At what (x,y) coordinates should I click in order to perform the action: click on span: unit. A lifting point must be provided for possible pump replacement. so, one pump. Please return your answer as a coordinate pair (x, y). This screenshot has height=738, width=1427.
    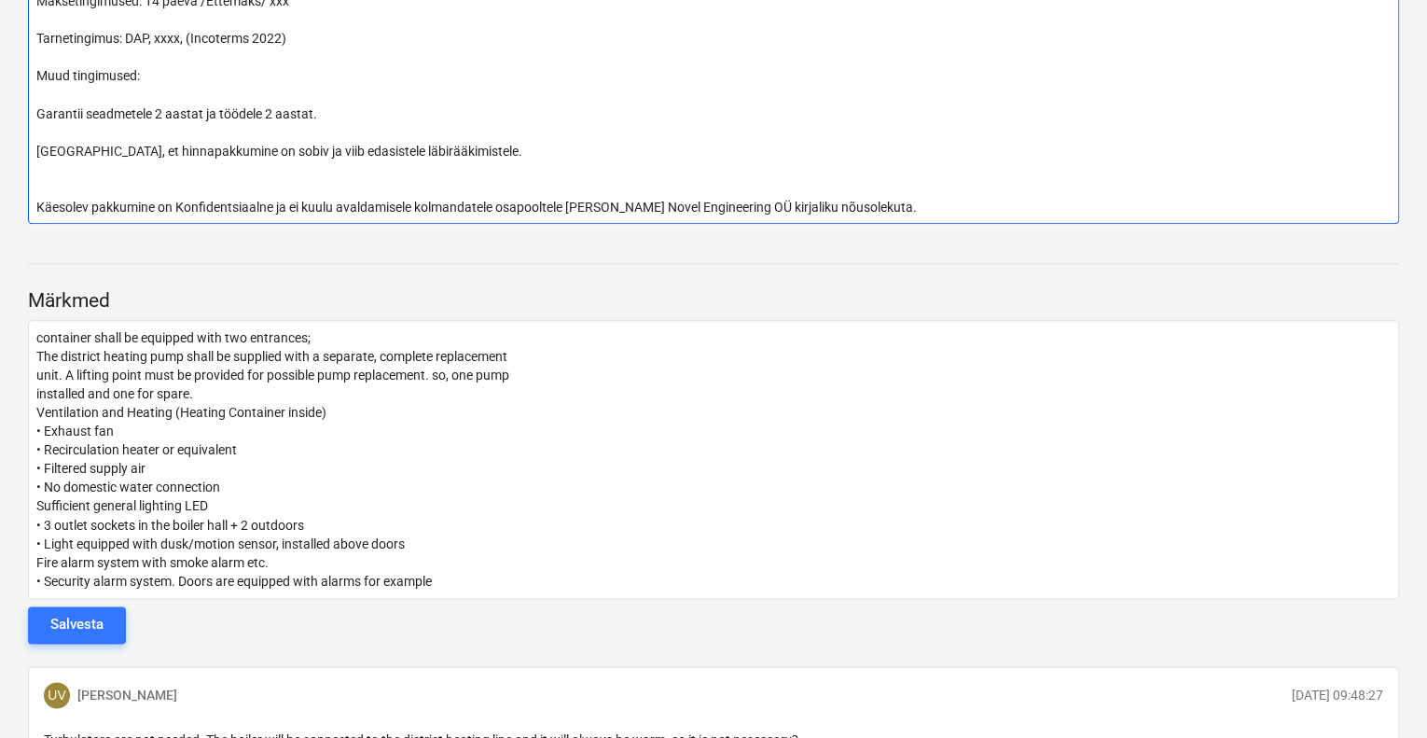
    Looking at the image, I should click on (272, 375).